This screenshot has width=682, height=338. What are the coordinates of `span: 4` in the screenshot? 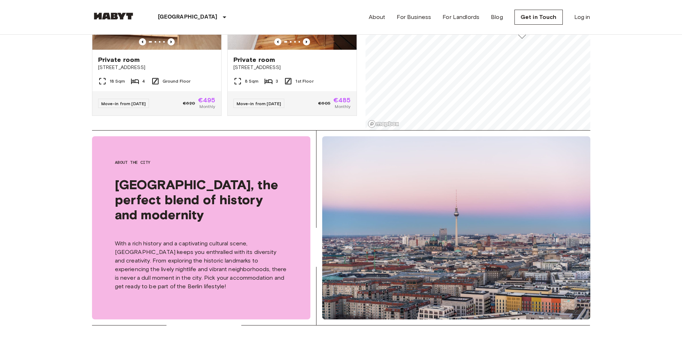 It's located at (144, 81).